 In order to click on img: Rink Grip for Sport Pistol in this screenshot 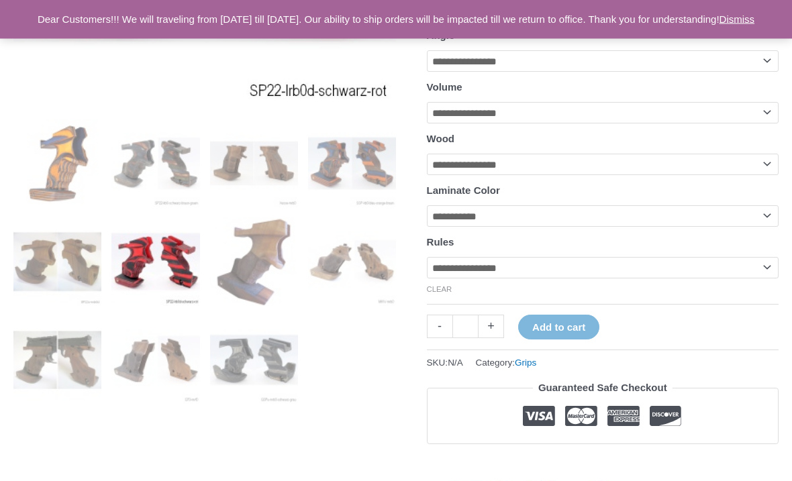, I will do `click(57, 164)`.